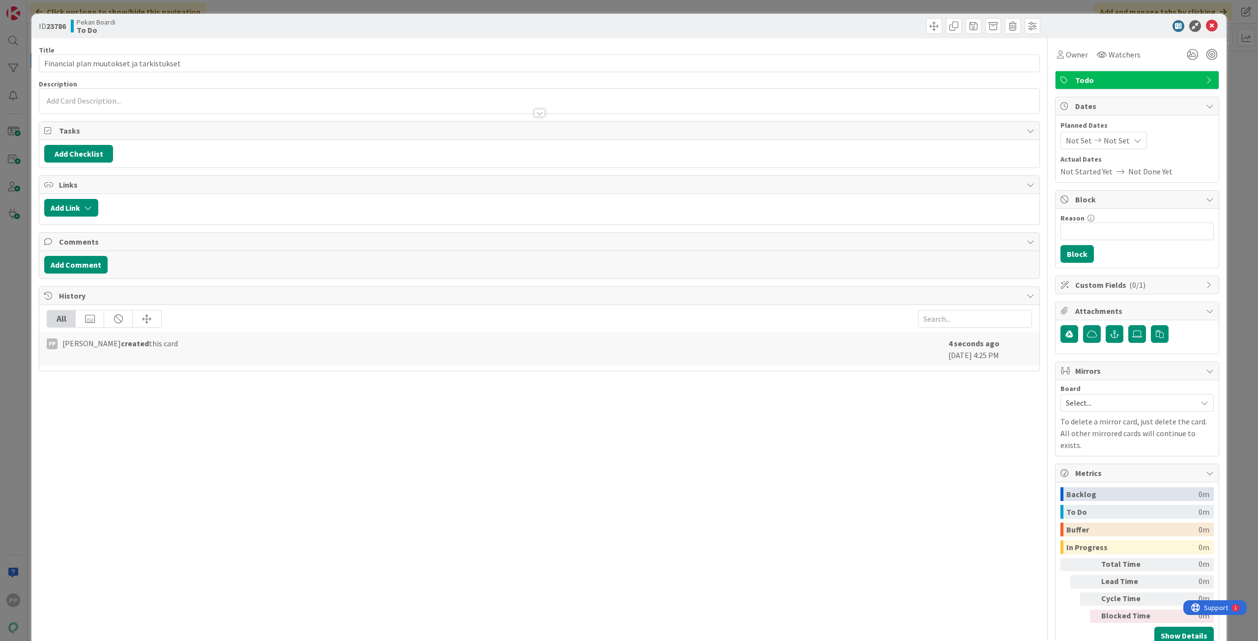 This screenshot has width=1258, height=641. I want to click on button: Add Checklist, so click(79, 154).